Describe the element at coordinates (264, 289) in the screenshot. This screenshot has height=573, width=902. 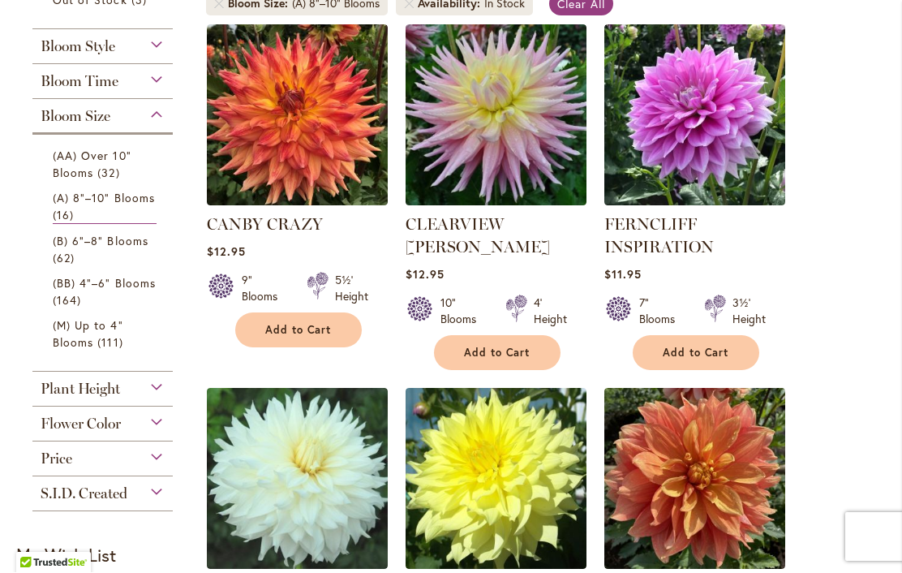
I see `div: 9" Blooms` at that location.